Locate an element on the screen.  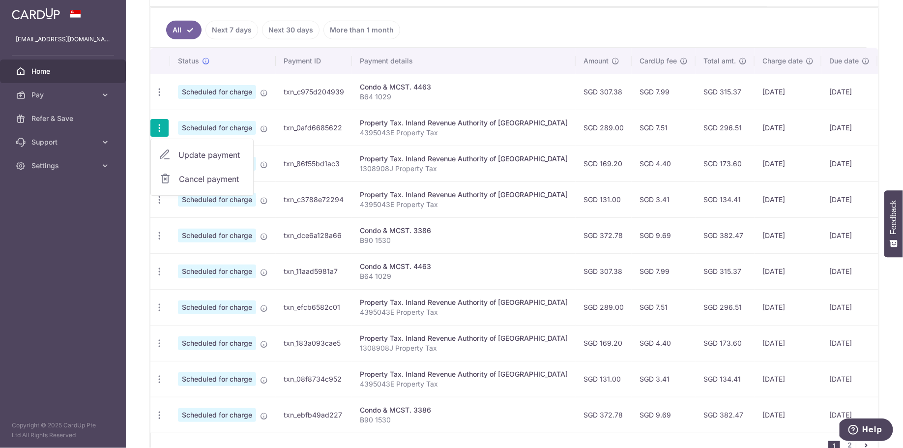
td: txn_ebfb49ad227 is located at coordinates (313, 414).